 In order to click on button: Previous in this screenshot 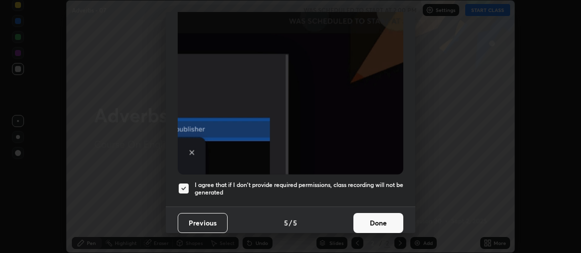, I will do `click(203, 223)`.